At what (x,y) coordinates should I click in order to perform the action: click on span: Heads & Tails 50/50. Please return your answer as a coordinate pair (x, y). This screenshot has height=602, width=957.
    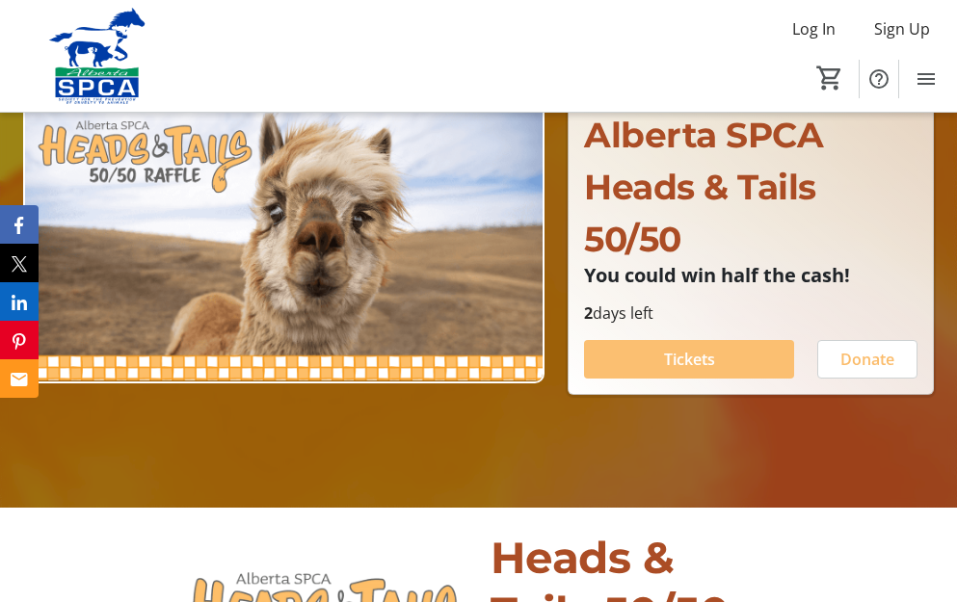
    Looking at the image, I should click on (700, 213).